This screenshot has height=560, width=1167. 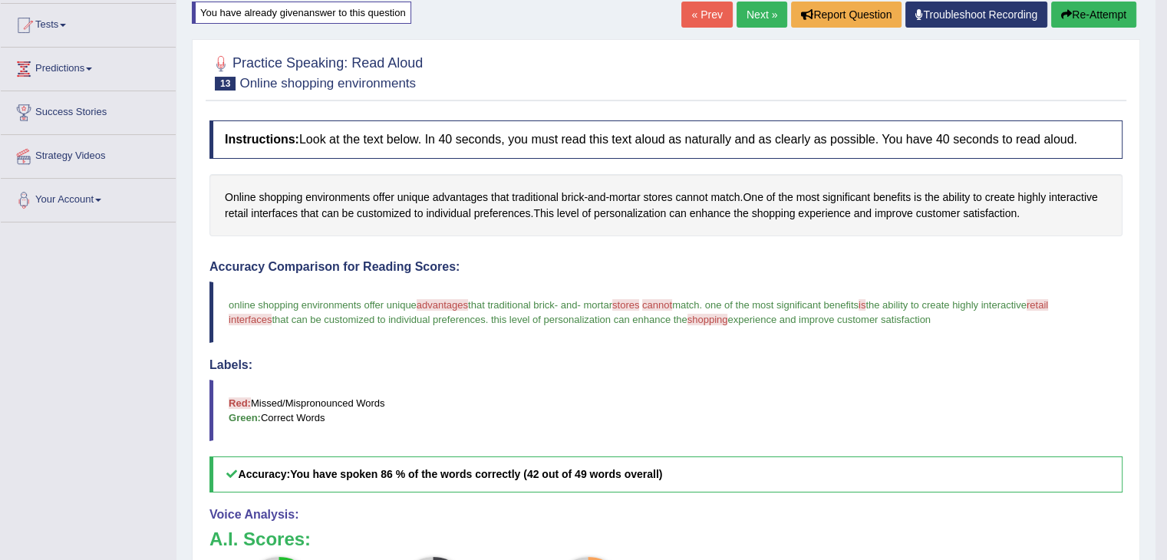 What do you see at coordinates (225, 84) in the screenshot?
I see `span: 13` at bounding box center [225, 84].